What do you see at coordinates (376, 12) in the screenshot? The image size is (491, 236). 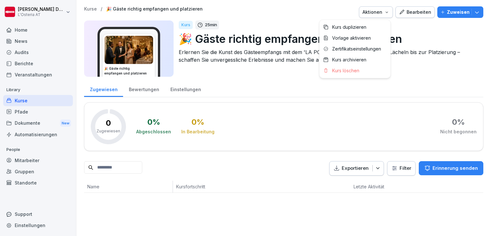 I see `div: Aktionen` at bounding box center [376, 12].